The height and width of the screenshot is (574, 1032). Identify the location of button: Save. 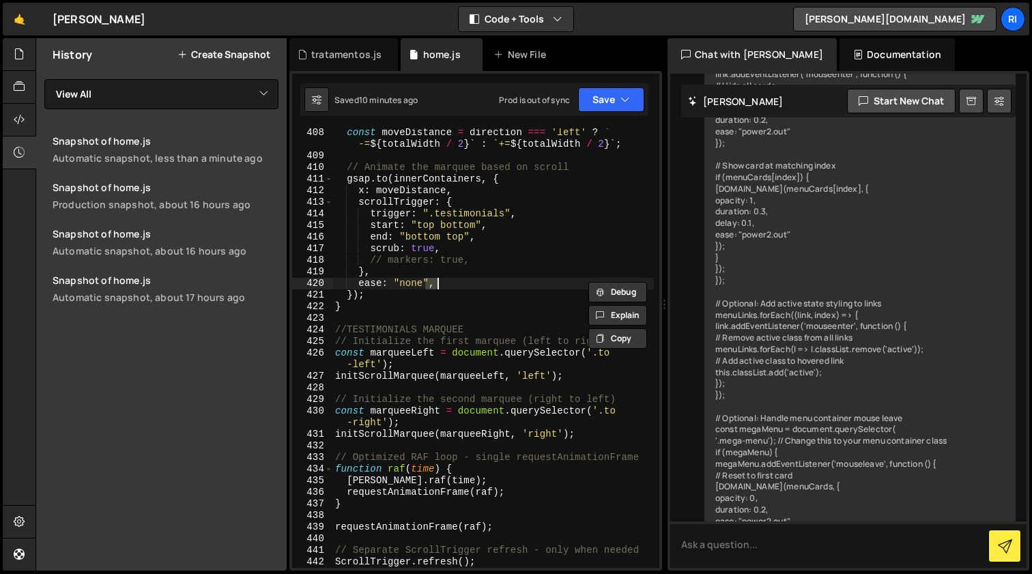
(611, 100).